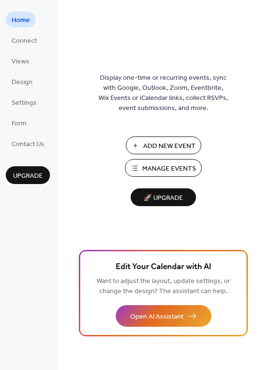 This screenshot has height=370, width=269. I want to click on span: Connect, so click(24, 41).